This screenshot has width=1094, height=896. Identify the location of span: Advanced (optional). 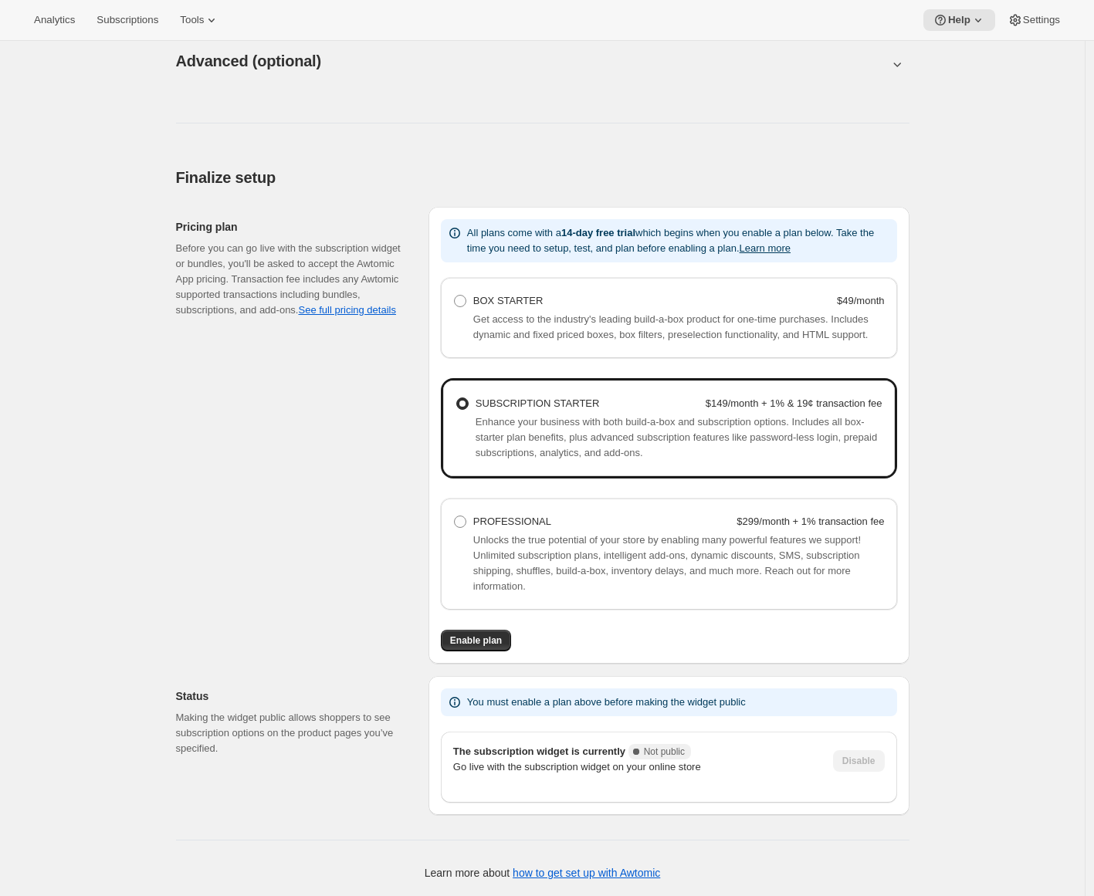
(249, 61).